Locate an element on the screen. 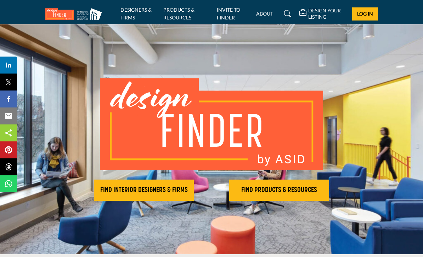 This screenshot has height=257, width=423. button: Log In is located at coordinates (365, 14).